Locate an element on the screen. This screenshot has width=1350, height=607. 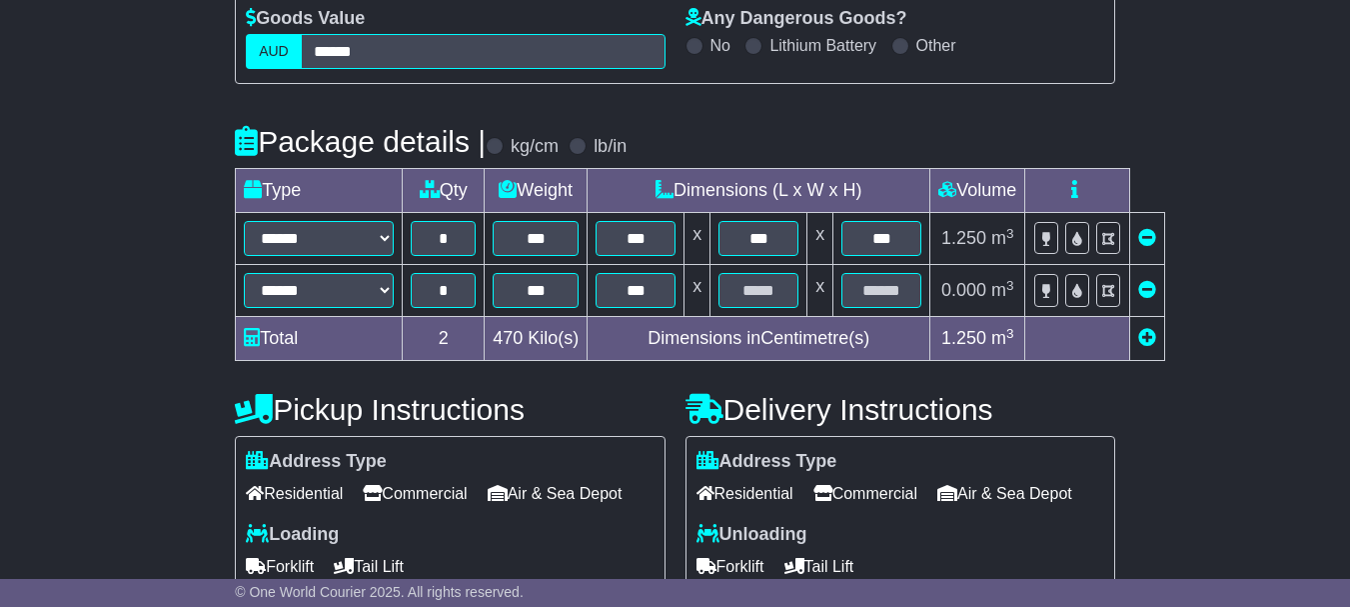
label: Lithium Battery is located at coordinates (822, 45).